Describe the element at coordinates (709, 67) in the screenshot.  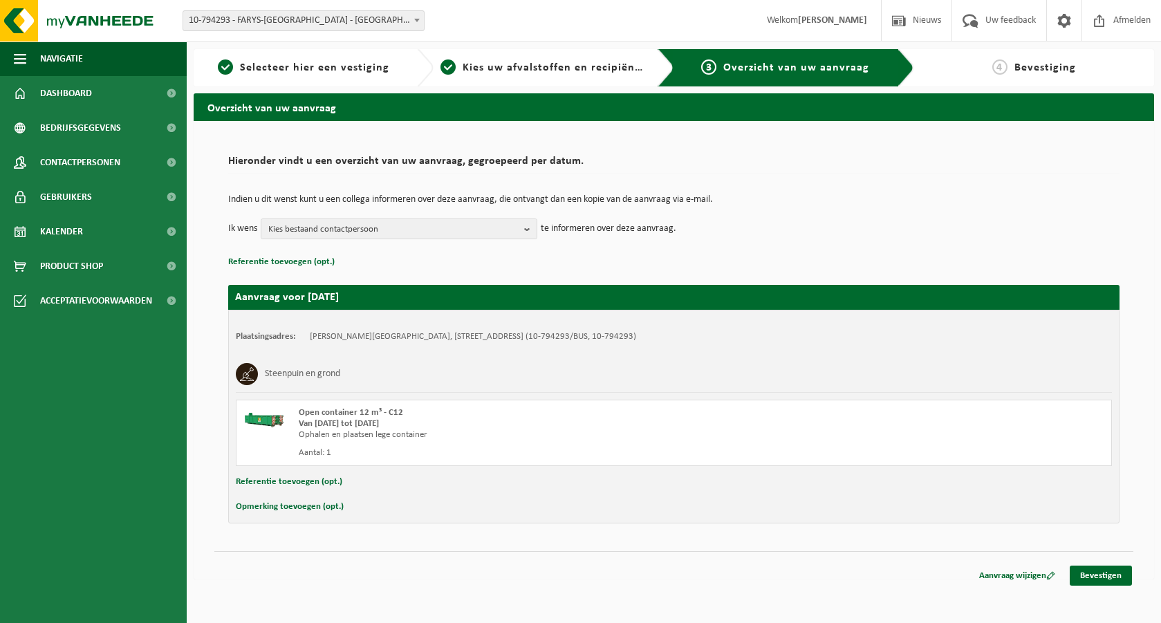
I see `span: 3` at that location.